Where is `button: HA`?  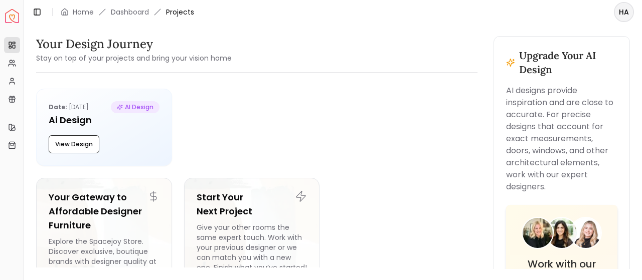 button: HA is located at coordinates (624, 12).